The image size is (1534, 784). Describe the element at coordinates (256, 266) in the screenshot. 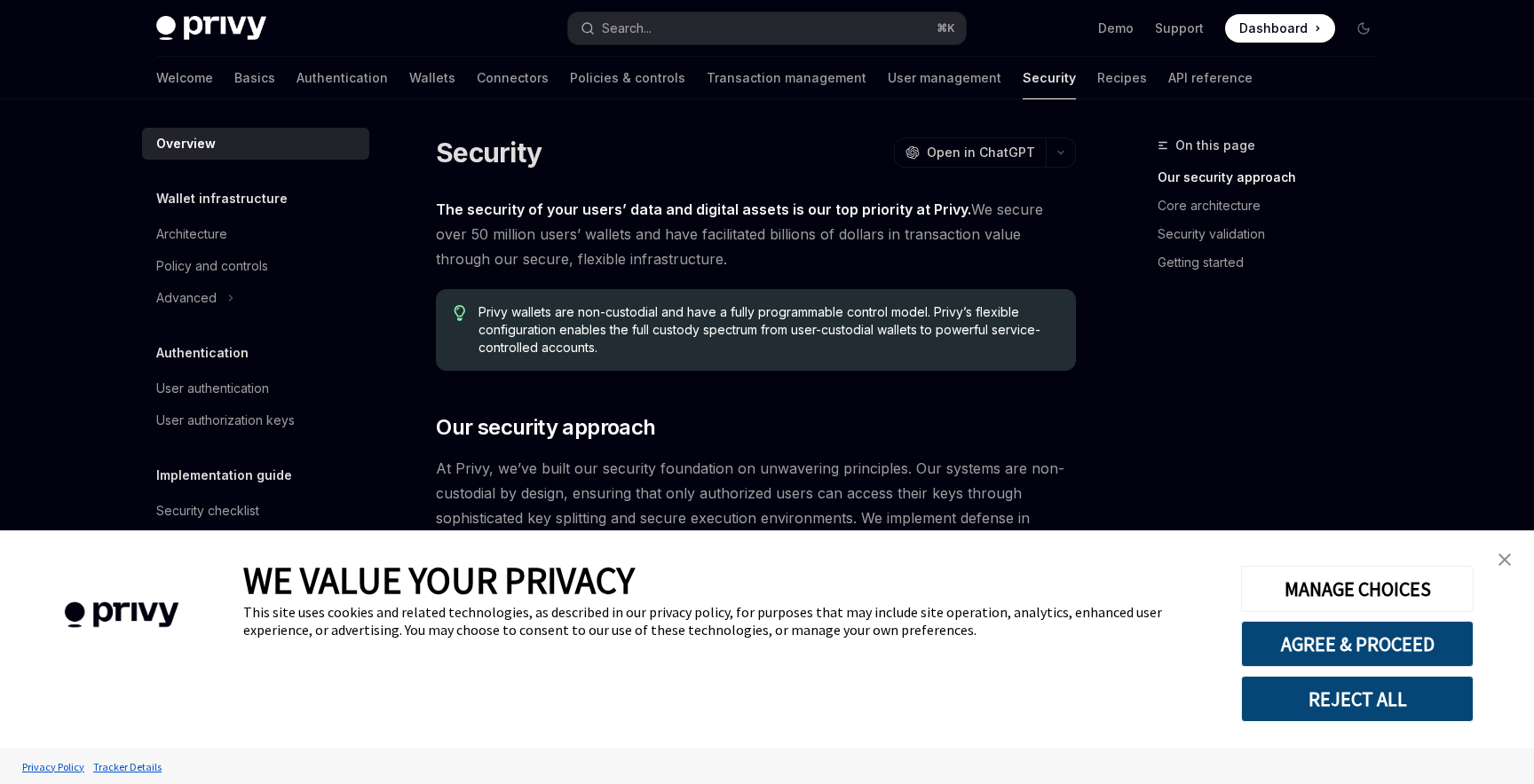

I see `a: Policy and controls` at that location.